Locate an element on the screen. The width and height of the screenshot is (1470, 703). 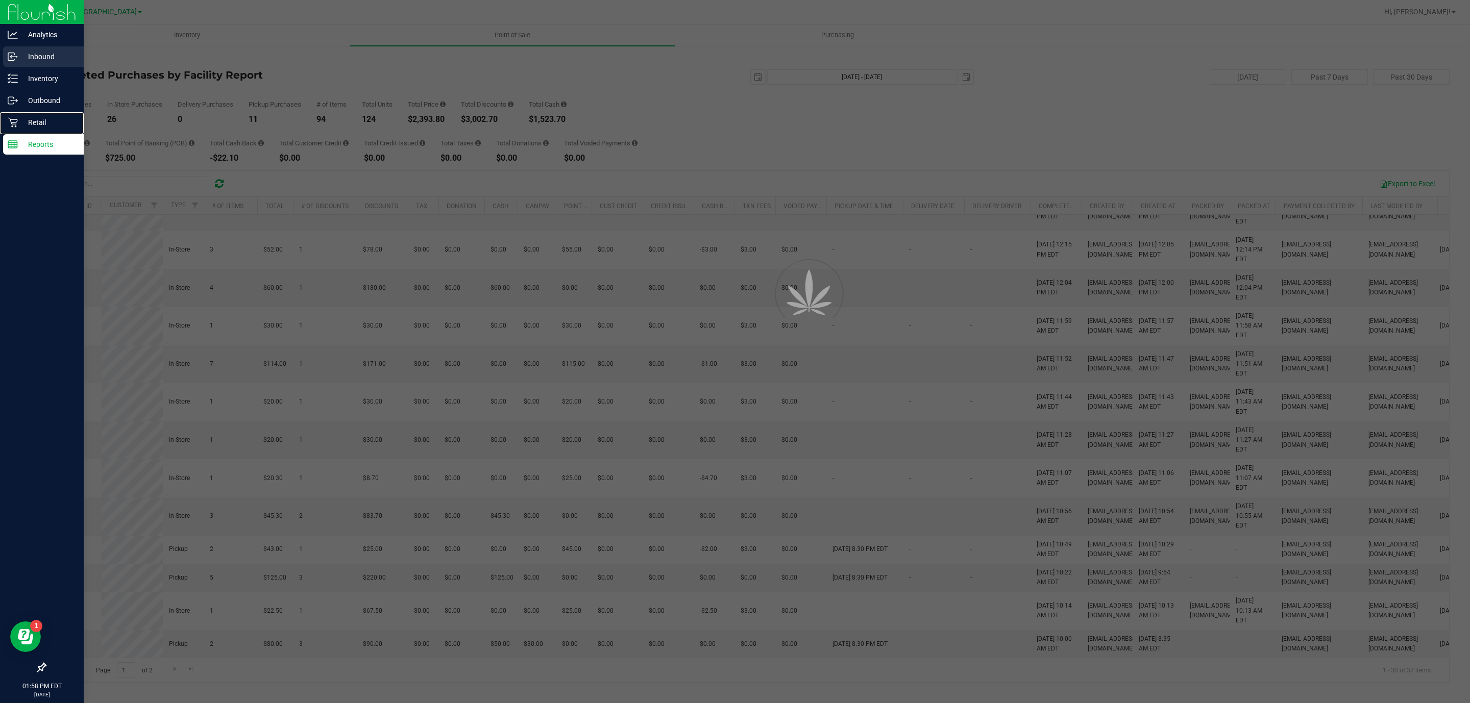
inline-svg: Inventory is located at coordinates (13, 79).